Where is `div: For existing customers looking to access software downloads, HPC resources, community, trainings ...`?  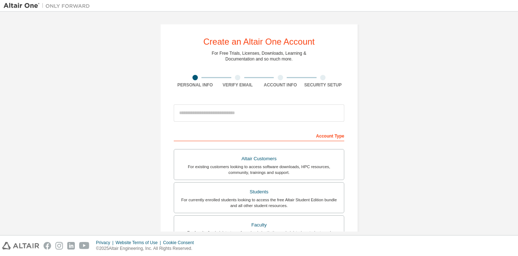
div: For existing customers looking to access software downloads, HPC resources, community, trainings ... is located at coordinates (259, 169).